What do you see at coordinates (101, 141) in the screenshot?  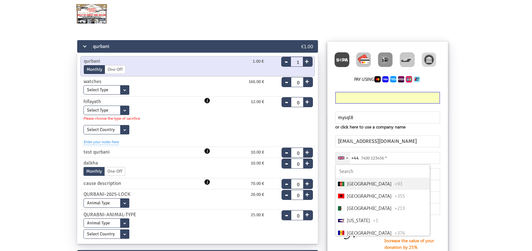 I see `a: Enter your notes here` at bounding box center [101, 141].